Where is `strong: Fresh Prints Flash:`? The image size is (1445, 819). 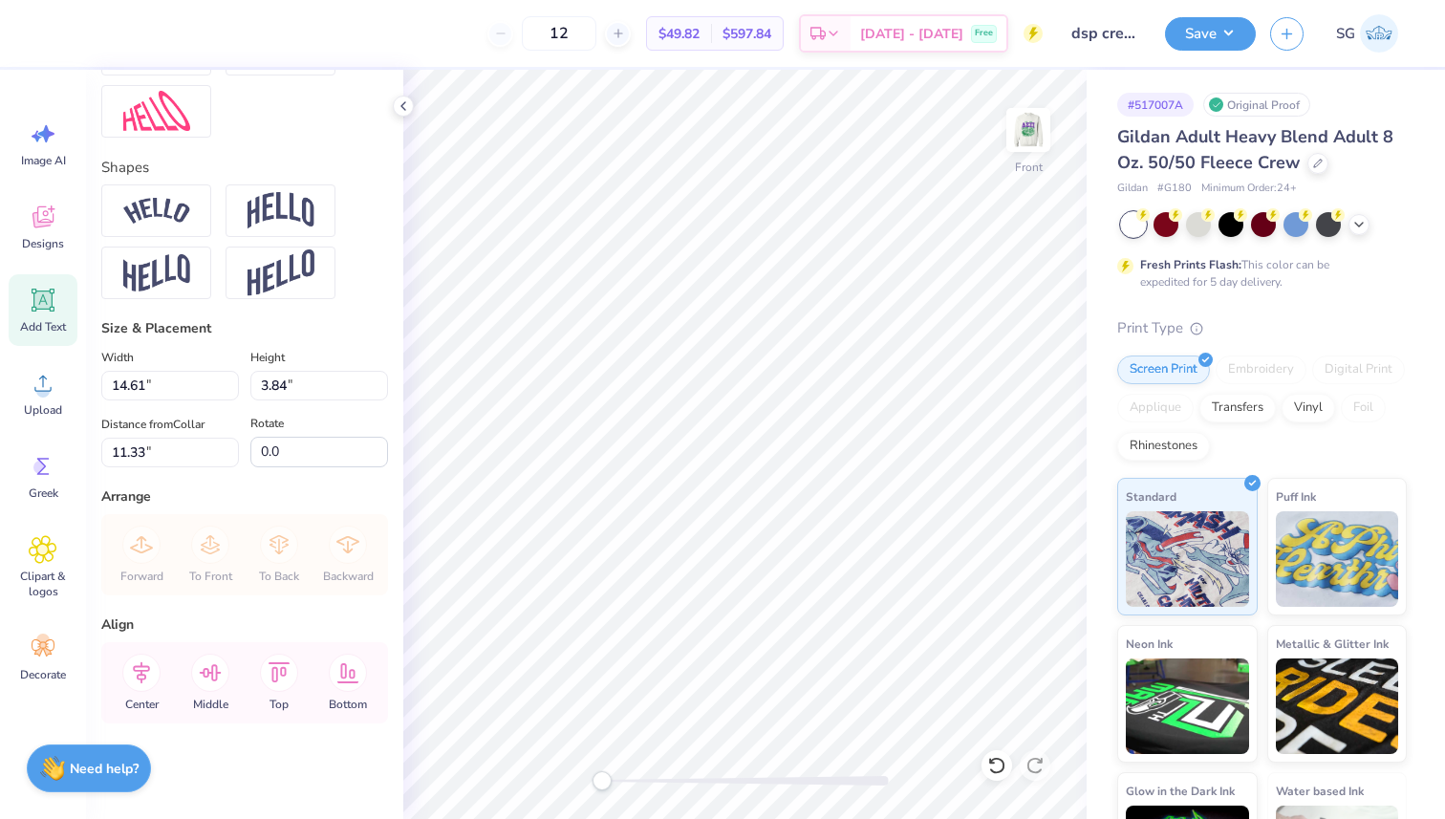 strong: Fresh Prints Flash: is located at coordinates (1191, 265).